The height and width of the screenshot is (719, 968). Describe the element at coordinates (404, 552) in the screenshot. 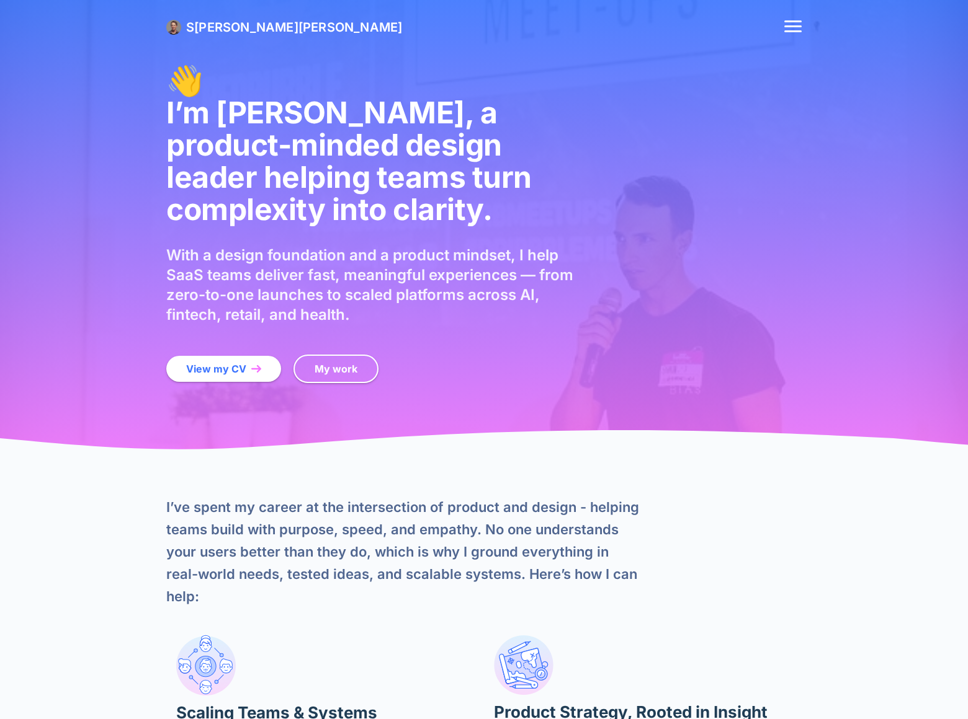

I see `p: I’ve spent my career at the intersection of product and design - helping teams build with purpose...` at that location.